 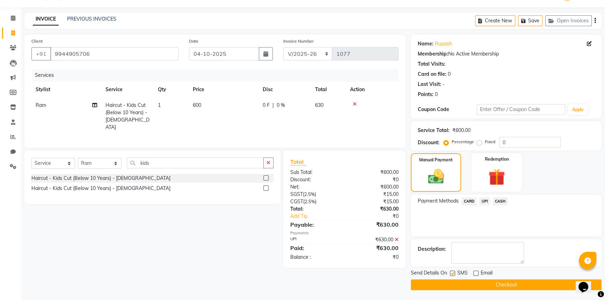 What do you see at coordinates (197, 105) in the screenshot?
I see `span: 600` at bounding box center [197, 105].